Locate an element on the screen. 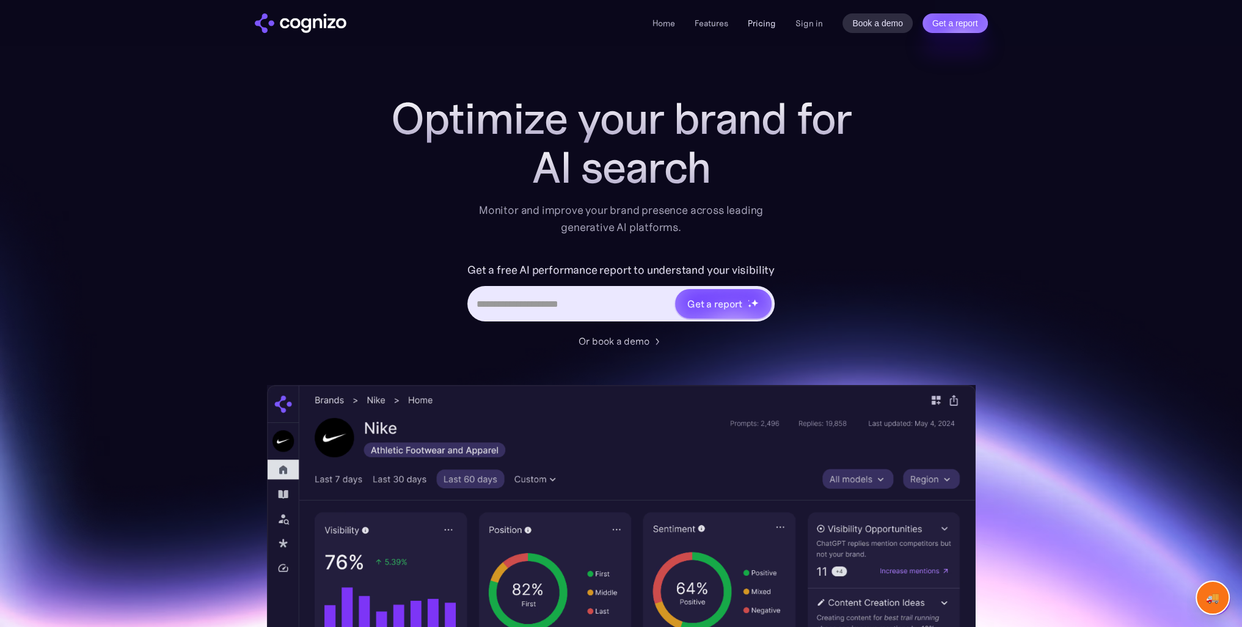 The height and width of the screenshot is (627, 1242). div: AI search is located at coordinates (621, 167).